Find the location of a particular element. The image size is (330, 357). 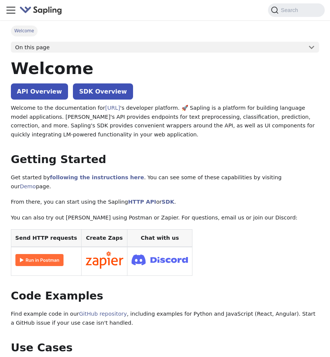

a: following the instructions here is located at coordinates (97, 177).